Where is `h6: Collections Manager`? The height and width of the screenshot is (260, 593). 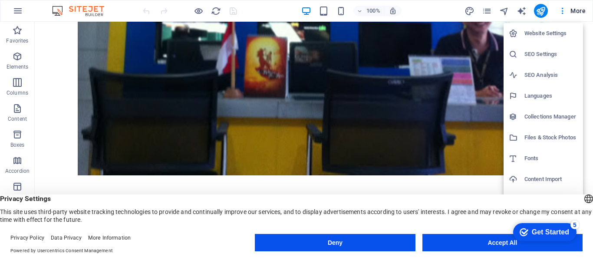 h6: Collections Manager is located at coordinates (551, 117).